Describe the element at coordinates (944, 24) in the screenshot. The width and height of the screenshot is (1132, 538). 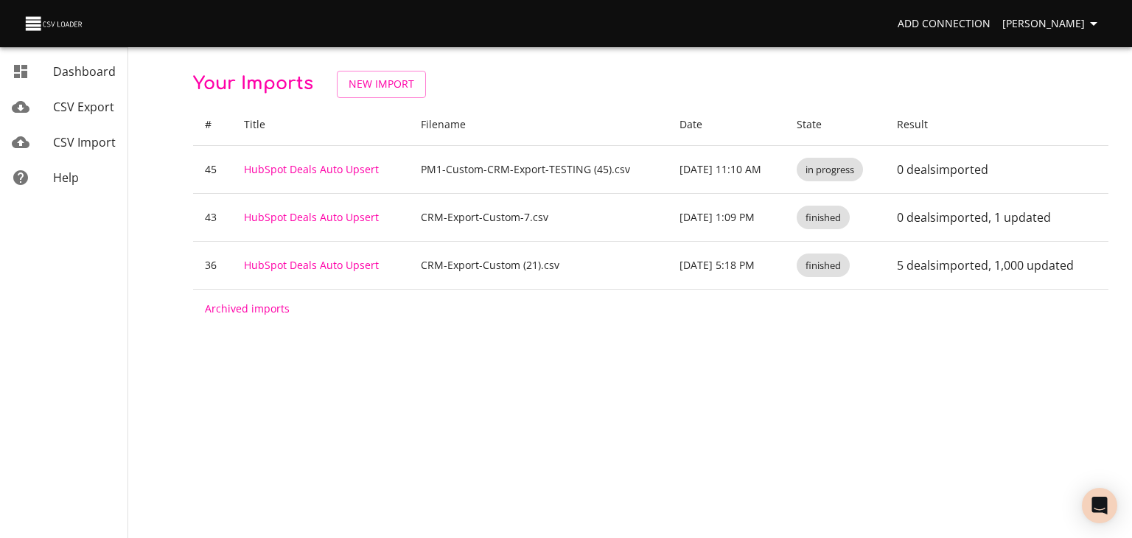
I see `a: Add Connection` at that location.